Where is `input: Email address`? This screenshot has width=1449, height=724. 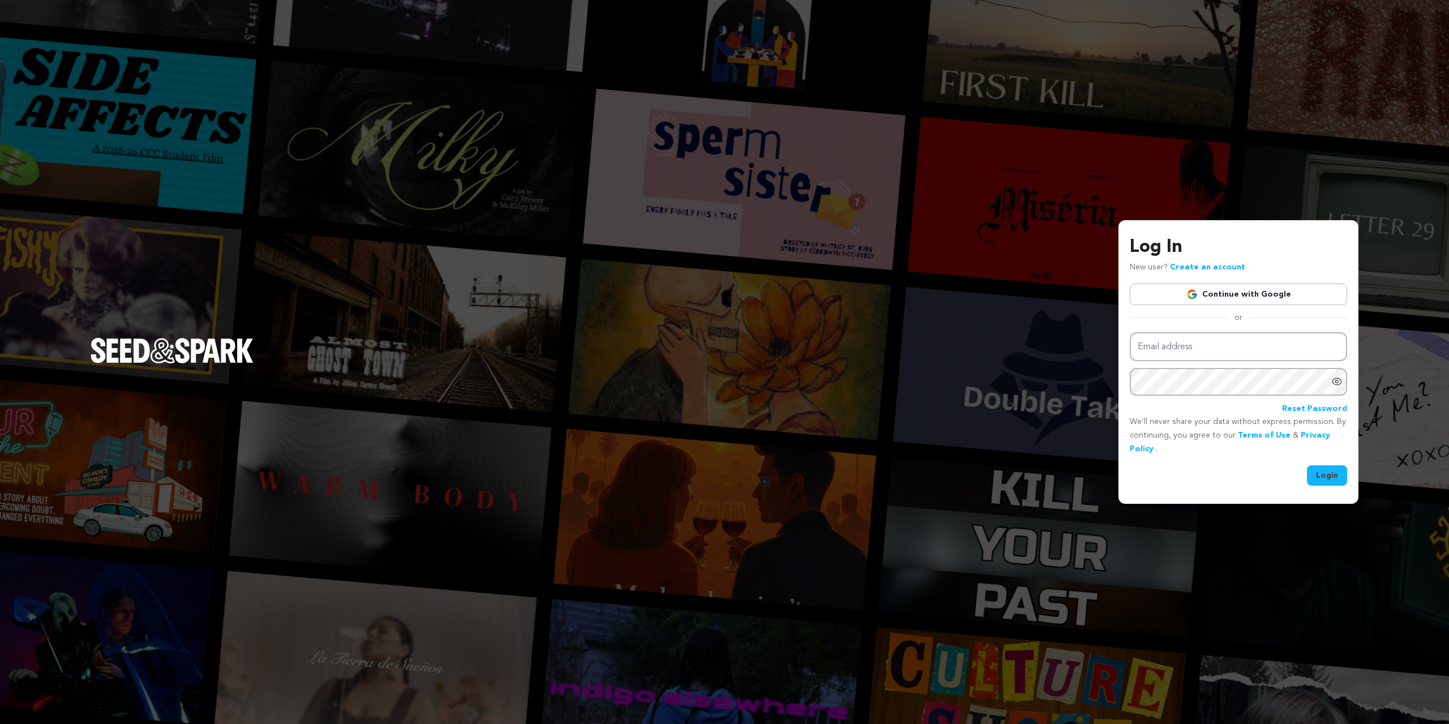 input: Email address is located at coordinates (1238, 346).